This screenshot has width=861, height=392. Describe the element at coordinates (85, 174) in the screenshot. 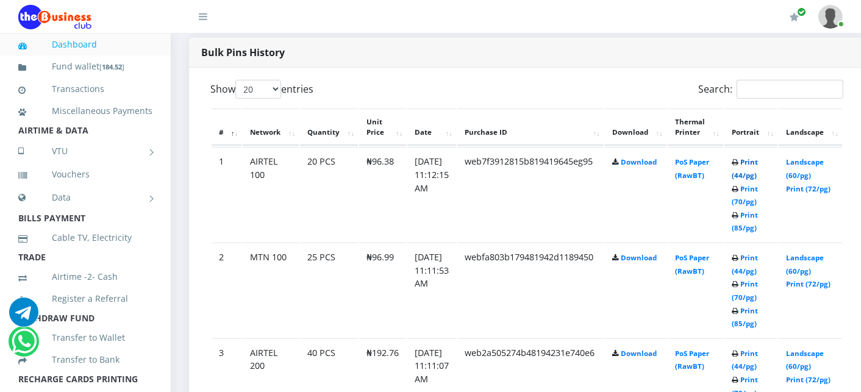

I see `a: Vouchers` at that location.